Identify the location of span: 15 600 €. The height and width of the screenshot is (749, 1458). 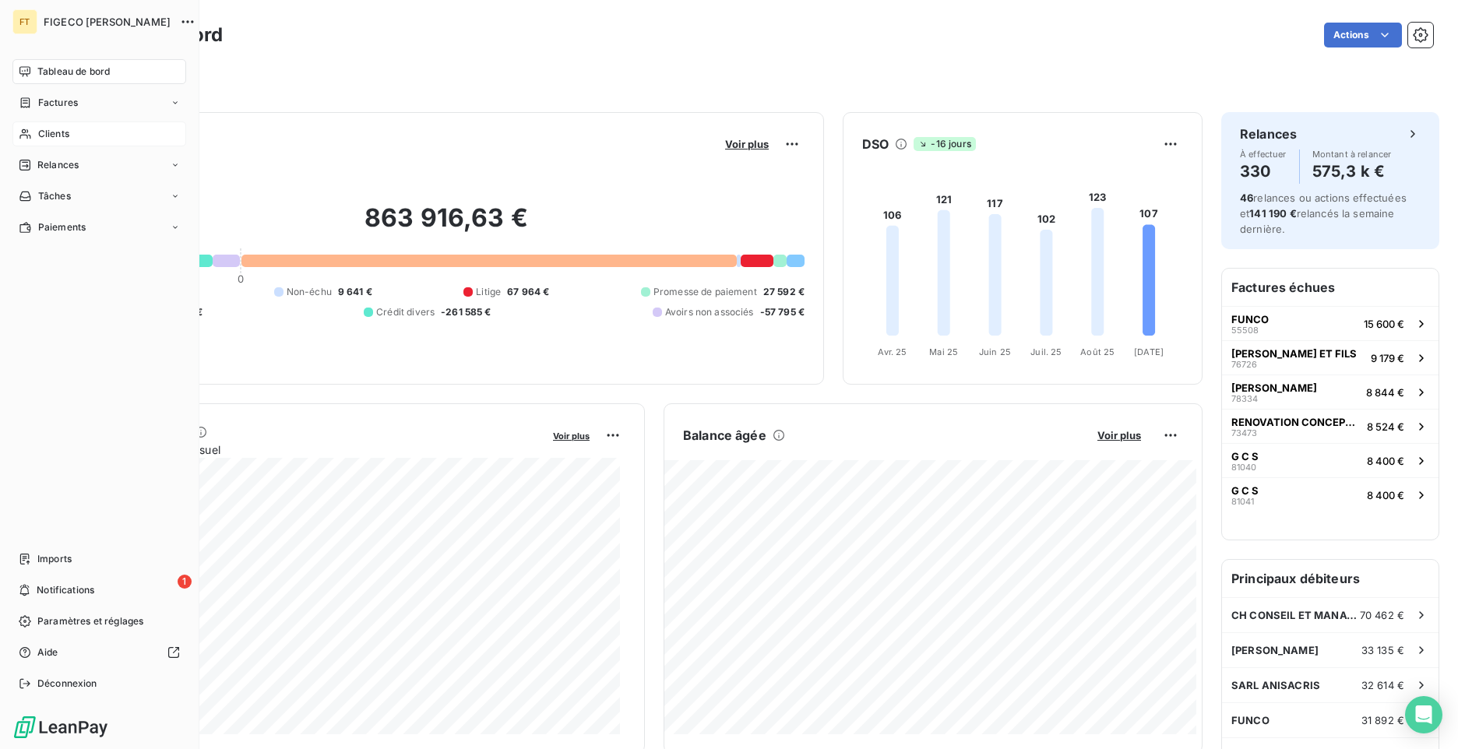
(1384, 324).